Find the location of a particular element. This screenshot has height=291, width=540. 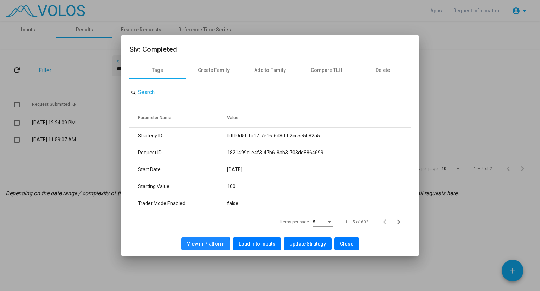

td: 1821499d-e4f3-47b6-8ab3-703dd8864699 is located at coordinates (319, 153).